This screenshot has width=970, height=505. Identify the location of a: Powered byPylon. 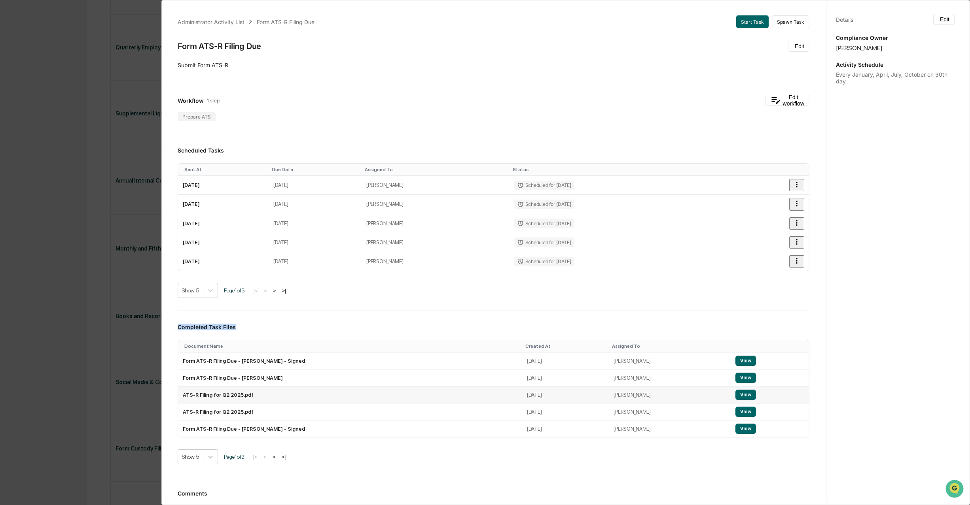
(76, 137).